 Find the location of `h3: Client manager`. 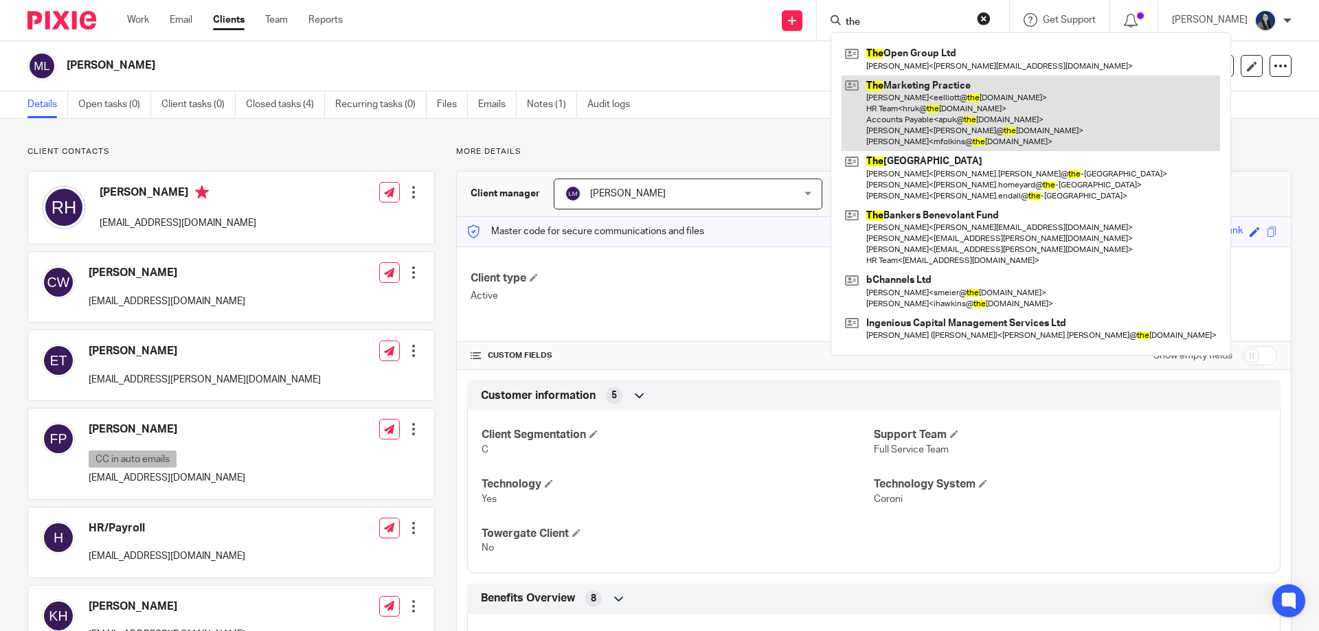

h3: Client manager is located at coordinates (505, 194).